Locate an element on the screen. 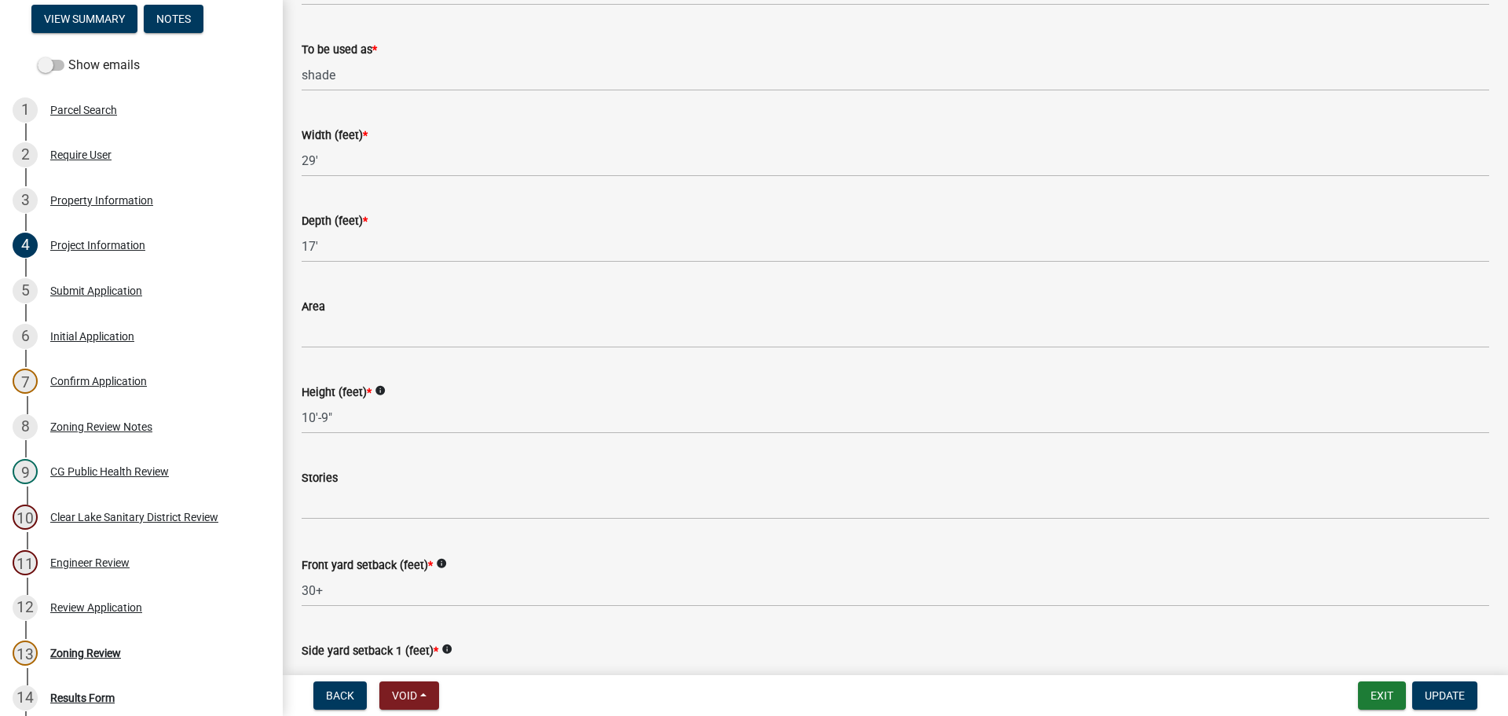  label: Side yard setback 1 (feet) is located at coordinates (370, 651).